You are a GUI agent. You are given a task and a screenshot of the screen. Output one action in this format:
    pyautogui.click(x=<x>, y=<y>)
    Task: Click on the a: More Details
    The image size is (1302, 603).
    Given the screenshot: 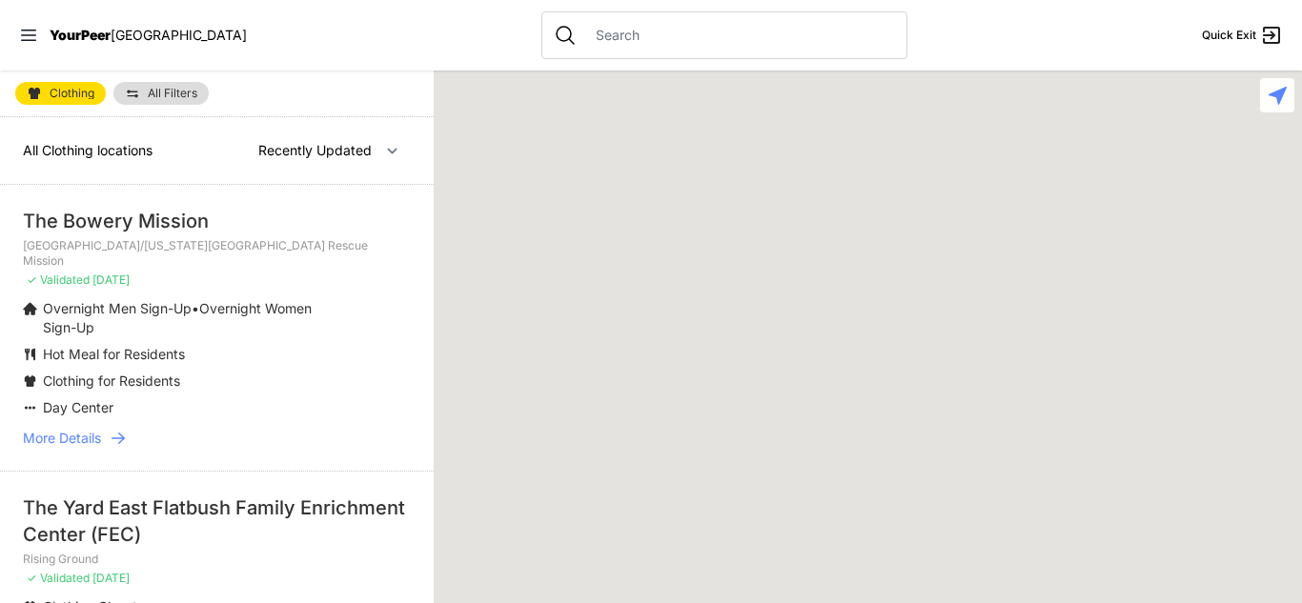 What is the action you would take?
    pyautogui.click(x=216, y=438)
    